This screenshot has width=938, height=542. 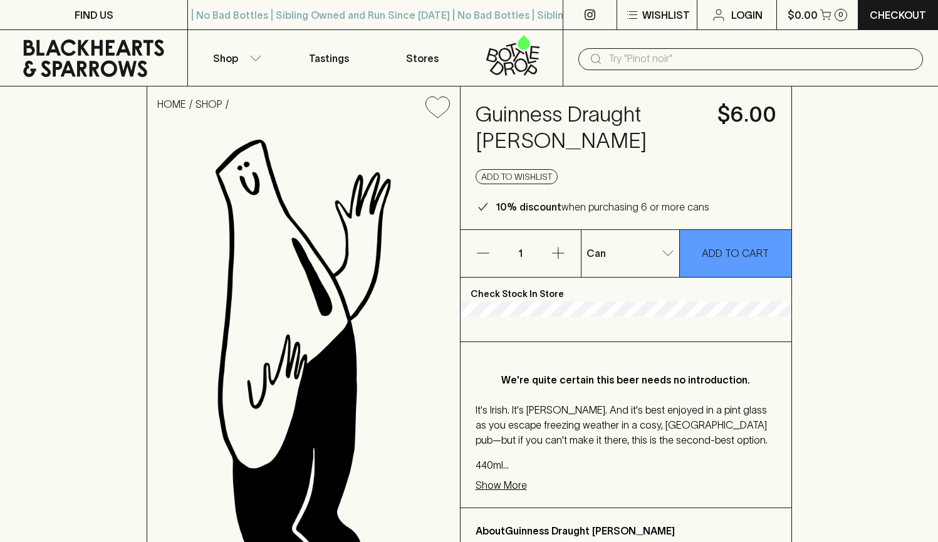 What do you see at coordinates (630, 253) in the screenshot?
I see `div: Can` at bounding box center [630, 253].